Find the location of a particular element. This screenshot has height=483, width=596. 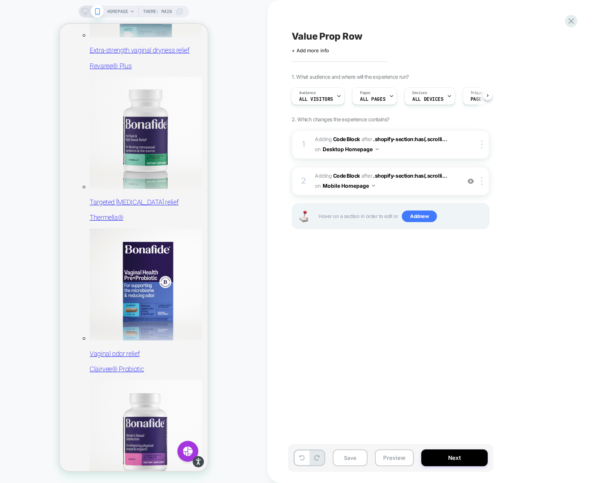

img: Joystick is located at coordinates (304, 216).